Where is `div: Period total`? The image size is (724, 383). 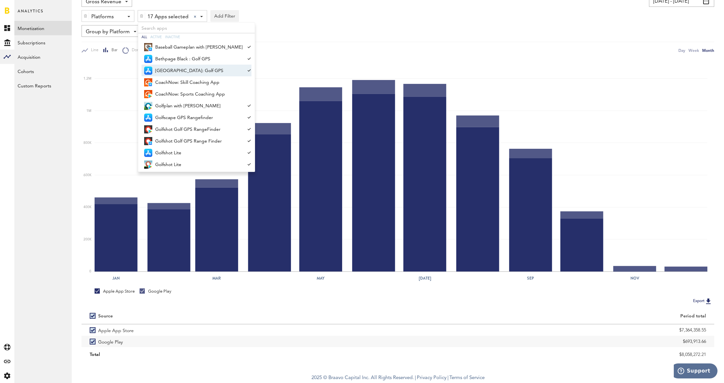 div: Period total is located at coordinates (556, 316).